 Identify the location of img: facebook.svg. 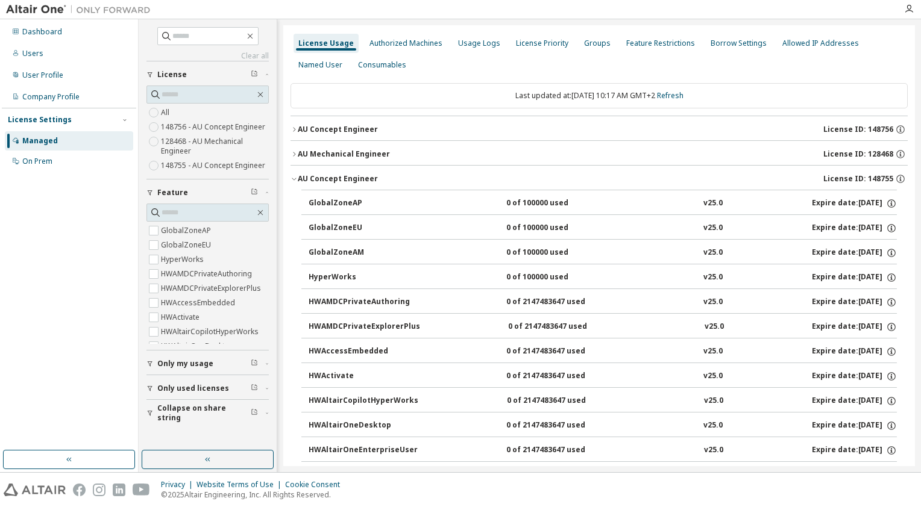
(79, 490).